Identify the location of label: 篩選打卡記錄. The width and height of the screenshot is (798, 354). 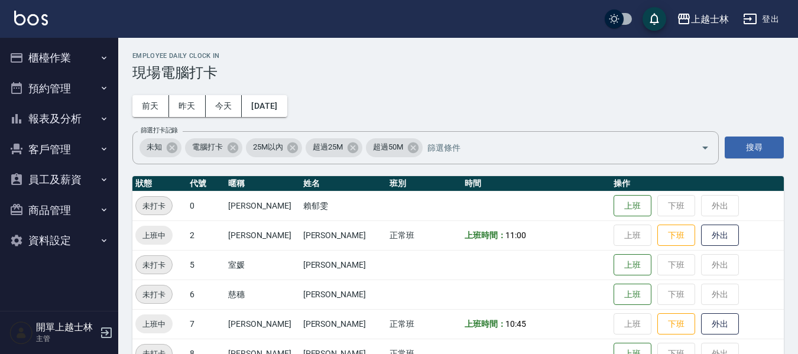
(159, 130).